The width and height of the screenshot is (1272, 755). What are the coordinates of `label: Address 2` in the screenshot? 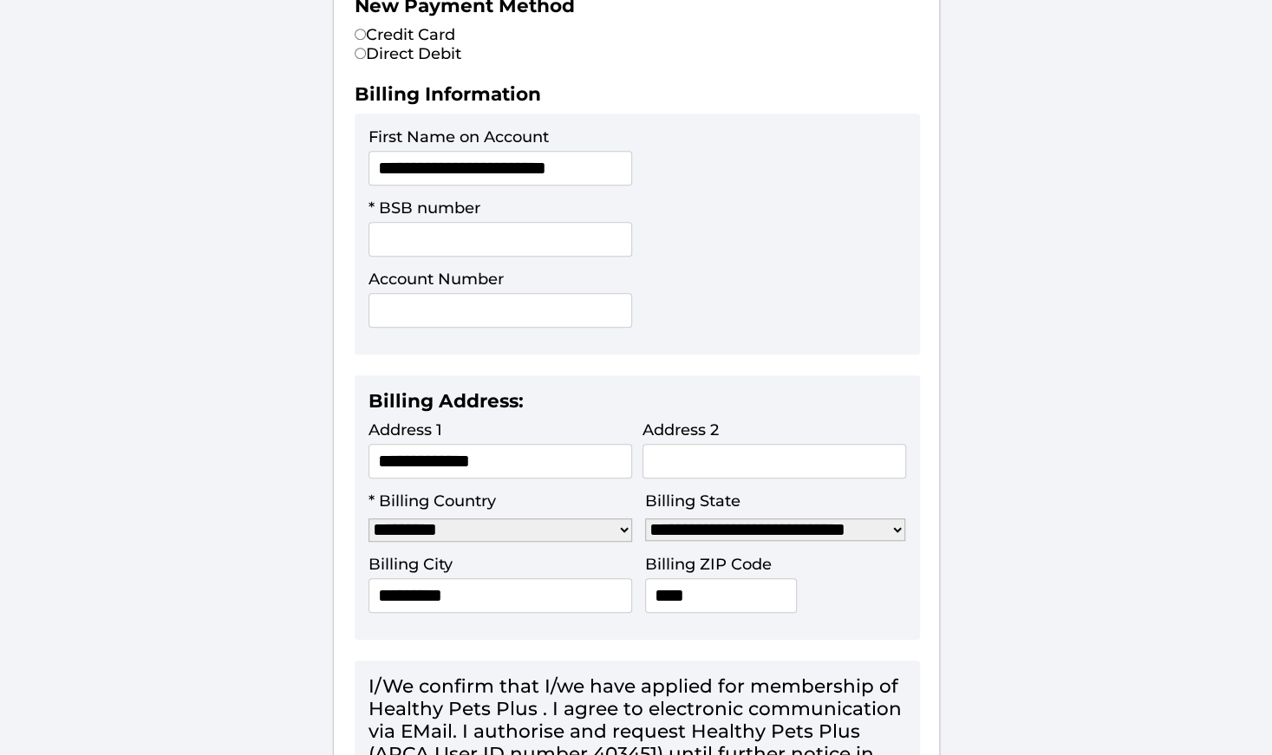 It's located at (680, 430).